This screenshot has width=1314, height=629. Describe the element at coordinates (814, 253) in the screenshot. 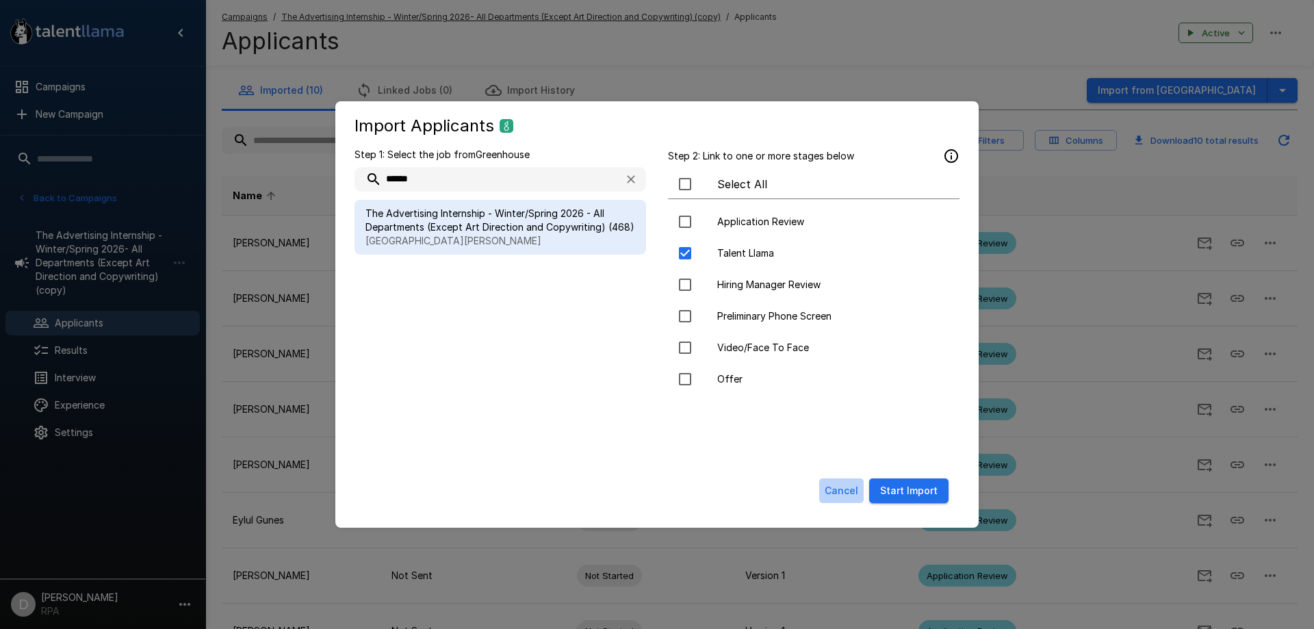

I see `div: Talent Llama` at that location.